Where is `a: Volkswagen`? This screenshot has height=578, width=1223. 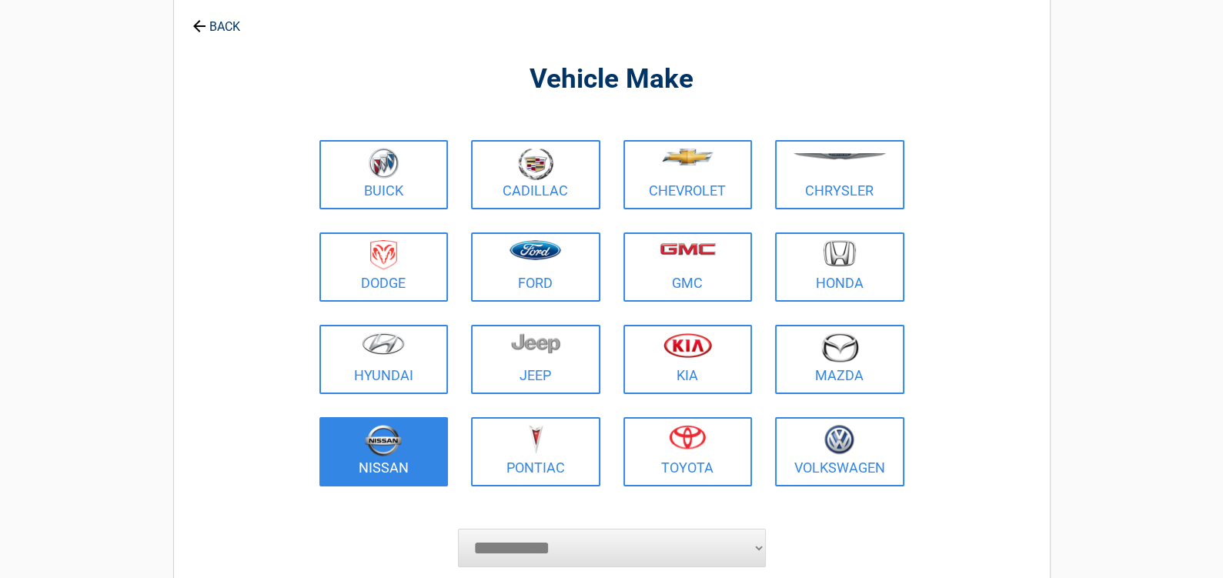
a: Volkswagen is located at coordinates (840, 452).